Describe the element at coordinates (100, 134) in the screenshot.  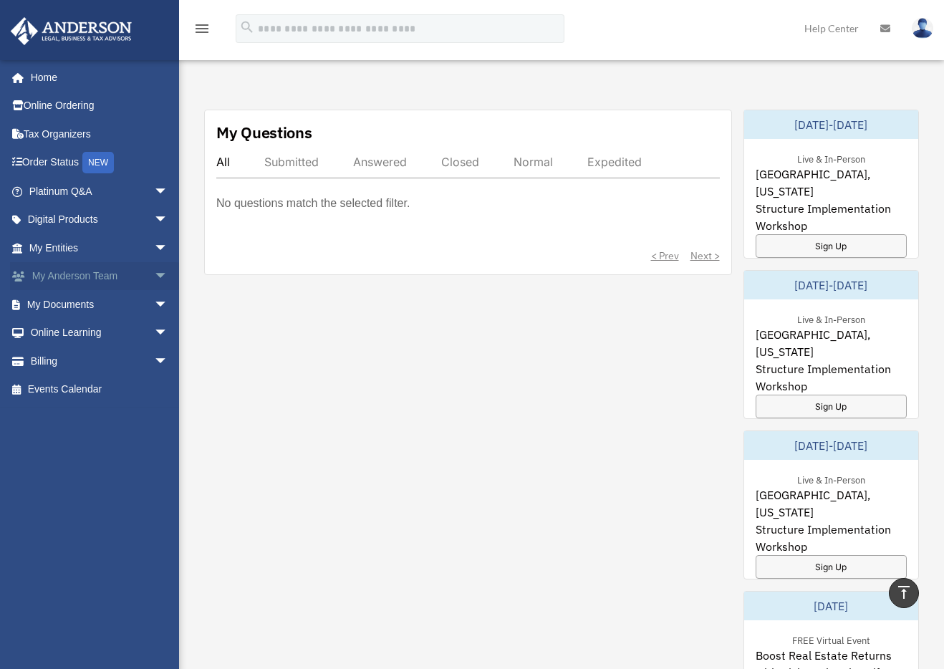
I see `a: Tax Organizers` at that location.